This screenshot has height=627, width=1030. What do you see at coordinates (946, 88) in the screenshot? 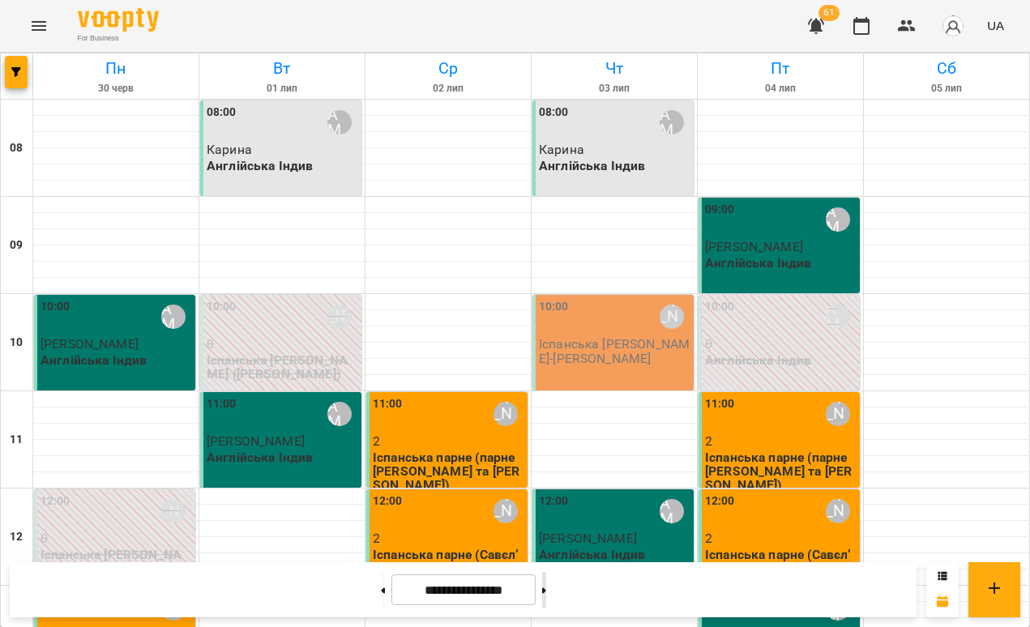
I see `h6: 05 лип` at bounding box center [946, 88].